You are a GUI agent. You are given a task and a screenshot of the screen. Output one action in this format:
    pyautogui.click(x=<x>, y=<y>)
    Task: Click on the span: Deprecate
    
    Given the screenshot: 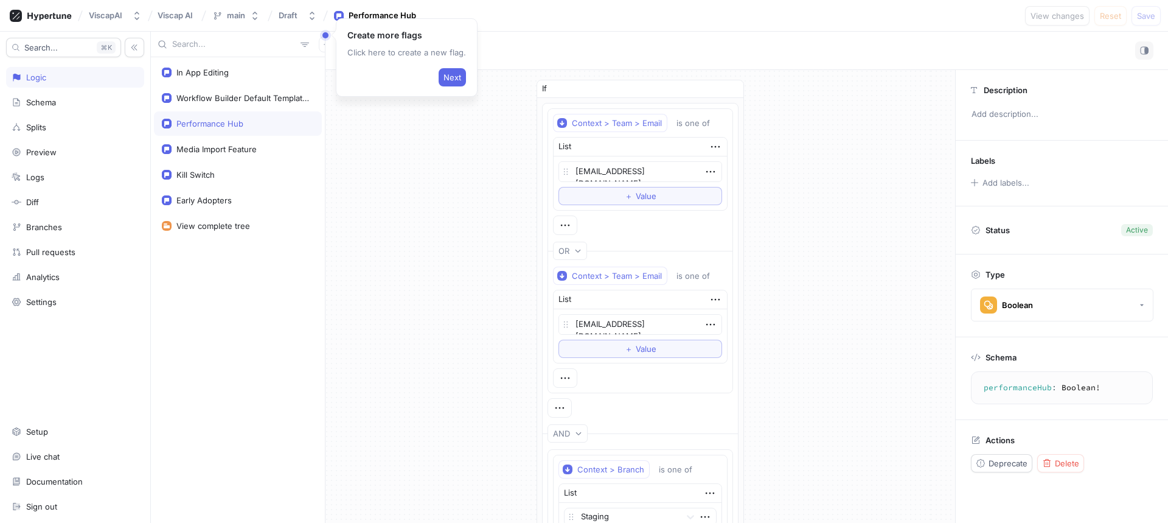 What is the action you would take?
    pyautogui.click(x=1008, y=463)
    